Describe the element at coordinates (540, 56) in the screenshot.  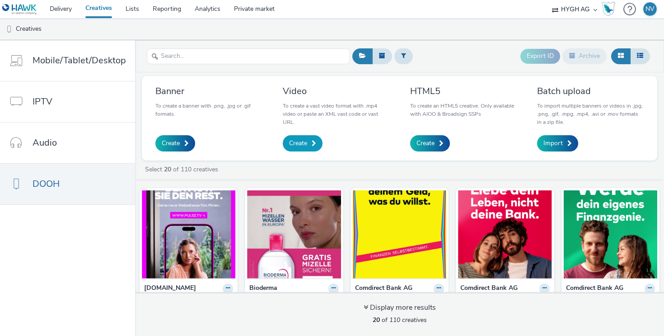
I see `button: Export ID` at that location.